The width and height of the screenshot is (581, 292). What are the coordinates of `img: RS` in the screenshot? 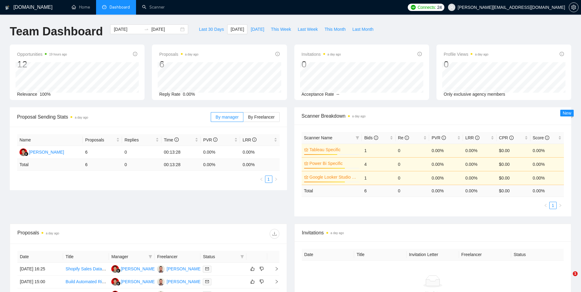 It's located at (23, 152).